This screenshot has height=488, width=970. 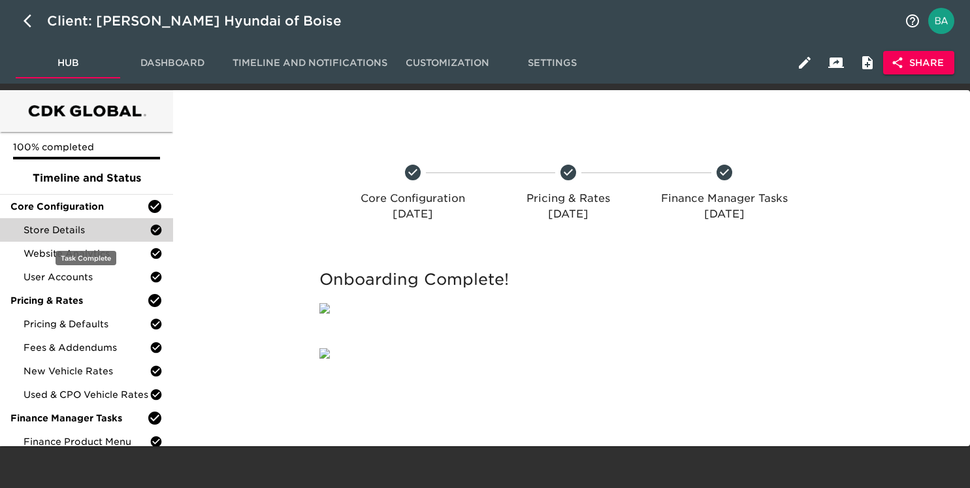 I want to click on p: Core Configuration, so click(x=413, y=199).